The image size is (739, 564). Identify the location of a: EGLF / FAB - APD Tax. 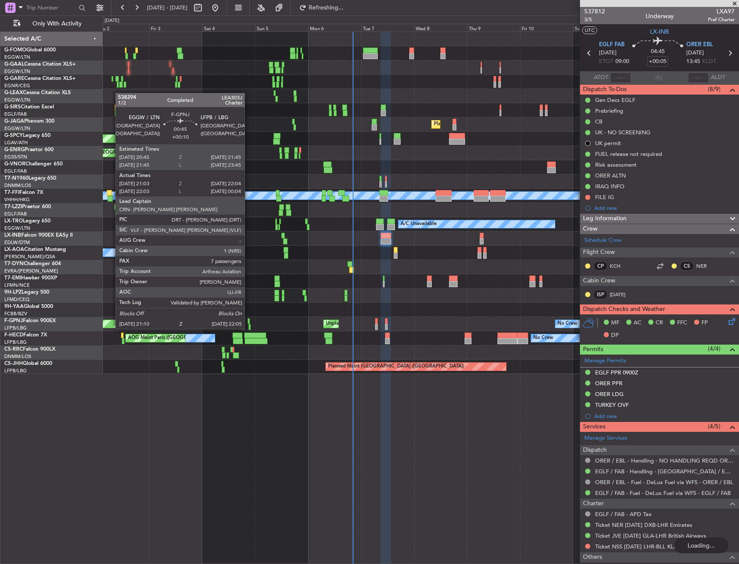
(623, 514).